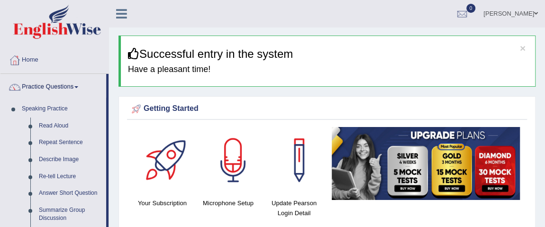  Describe the element at coordinates (328, 54) in the screenshot. I see `h3: Successful entry in the system` at that location.